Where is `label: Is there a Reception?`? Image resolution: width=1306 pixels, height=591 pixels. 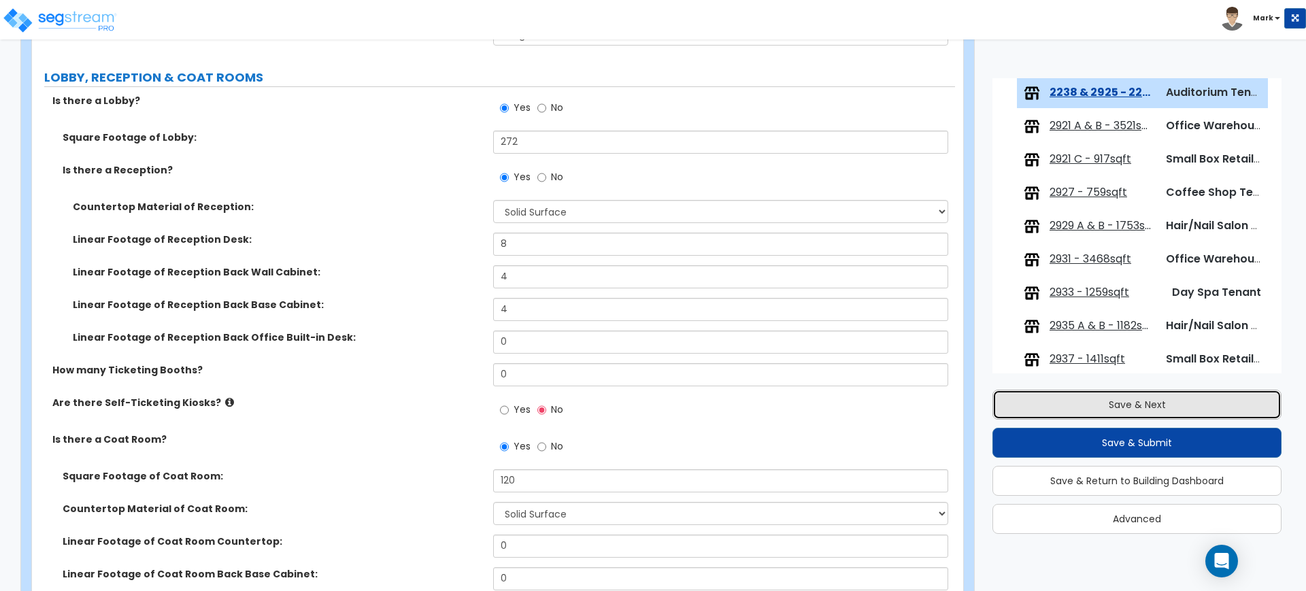
label: Is there a Reception? is located at coordinates (273, 170).